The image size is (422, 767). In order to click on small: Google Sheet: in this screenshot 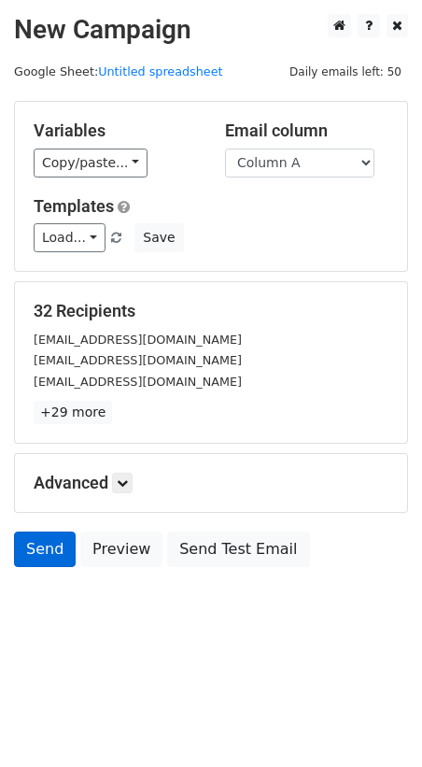, I will do `click(119, 71)`.